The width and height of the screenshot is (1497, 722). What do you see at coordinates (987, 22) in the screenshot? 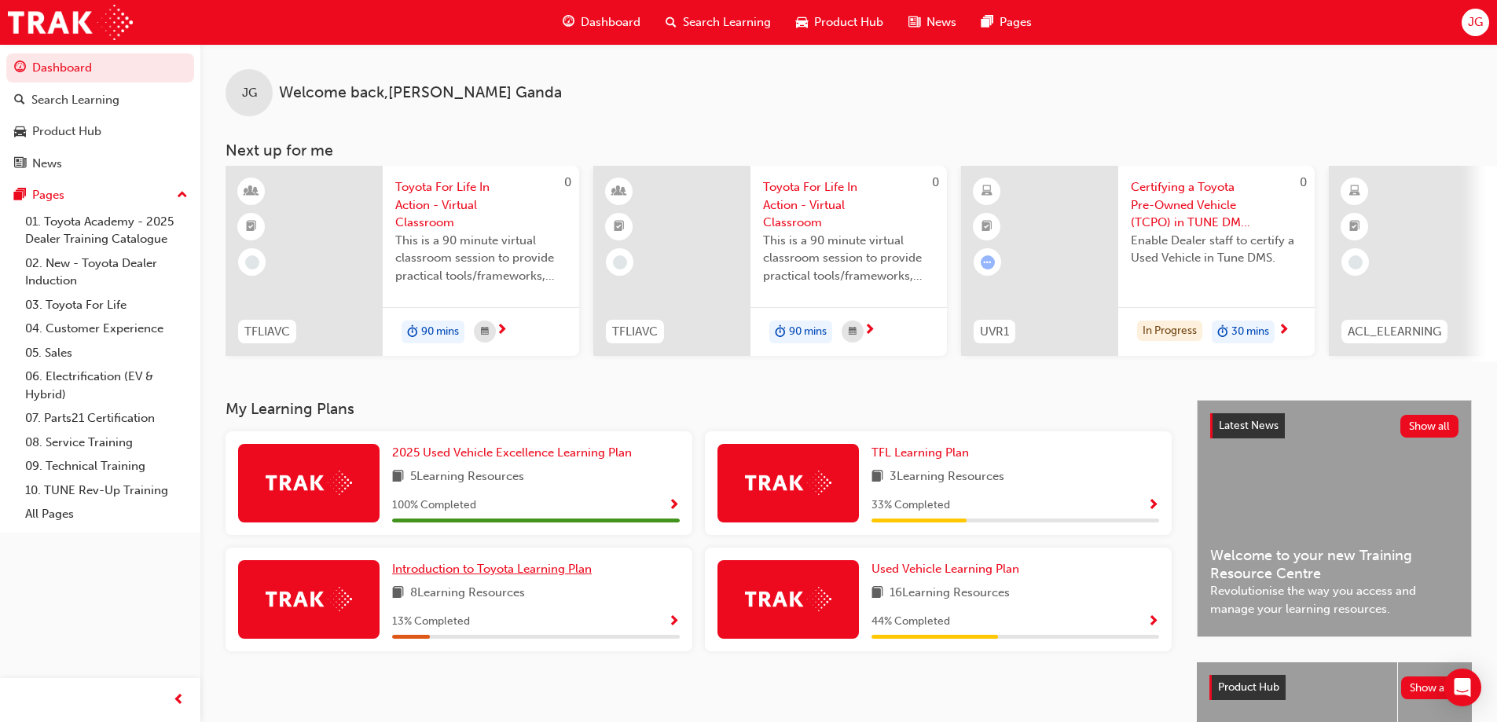
I see `span: pages-icon` at bounding box center [987, 22].